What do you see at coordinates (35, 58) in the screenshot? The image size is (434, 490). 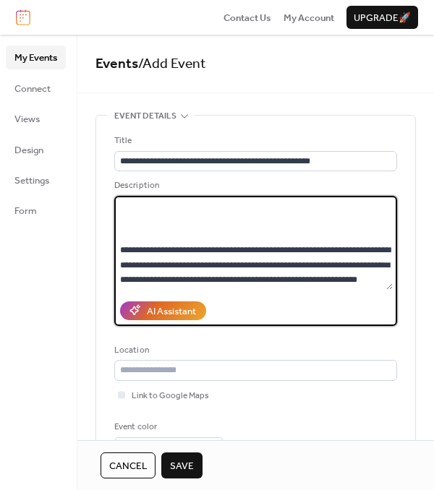 I see `span: My Events` at bounding box center [35, 58].